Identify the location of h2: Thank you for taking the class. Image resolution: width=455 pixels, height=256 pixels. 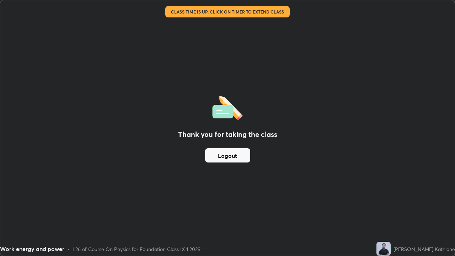
(228, 134).